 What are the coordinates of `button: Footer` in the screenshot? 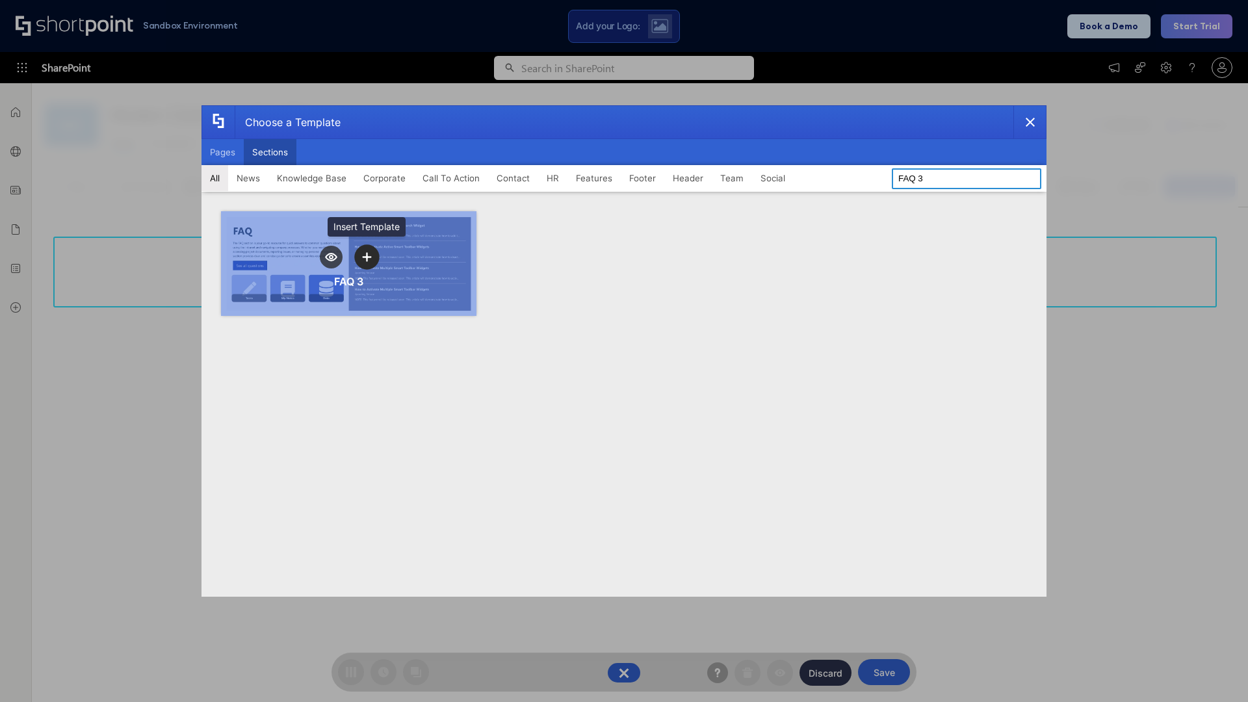 It's located at (642, 178).